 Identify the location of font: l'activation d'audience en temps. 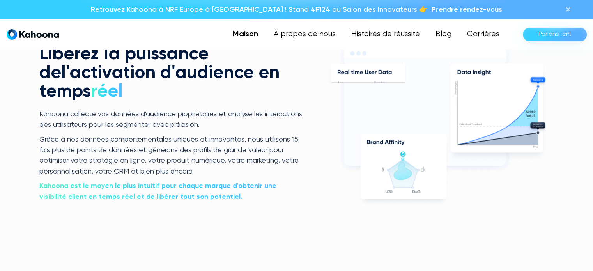
(160, 82).